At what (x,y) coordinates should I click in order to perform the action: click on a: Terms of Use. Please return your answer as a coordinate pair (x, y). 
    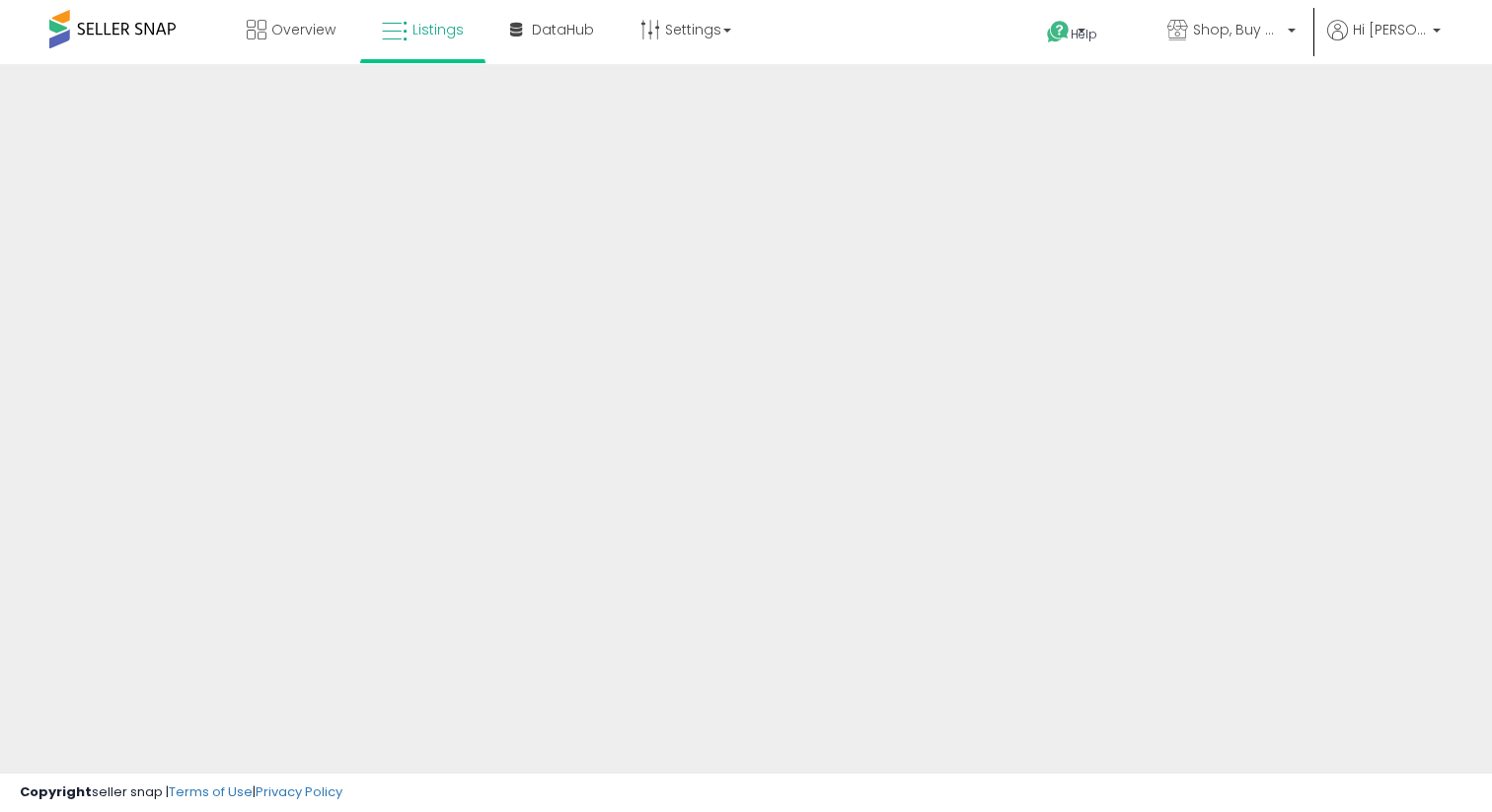
    Looking at the image, I should click on (210, 791).